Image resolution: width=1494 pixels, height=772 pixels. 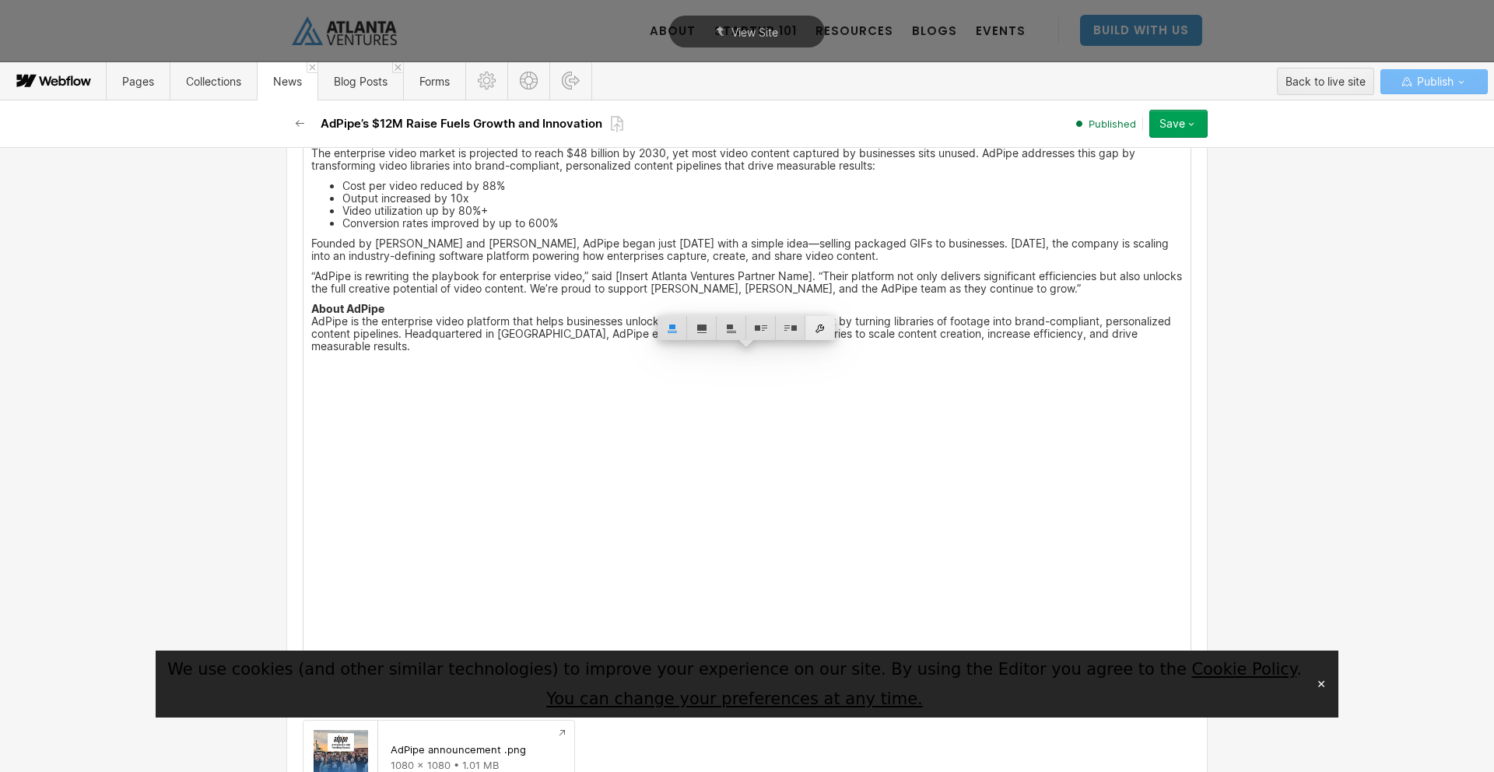 What do you see at coordinates (1172, 124) in the screenshot?
I see `div: Save` at bounding box center [1172, 124].